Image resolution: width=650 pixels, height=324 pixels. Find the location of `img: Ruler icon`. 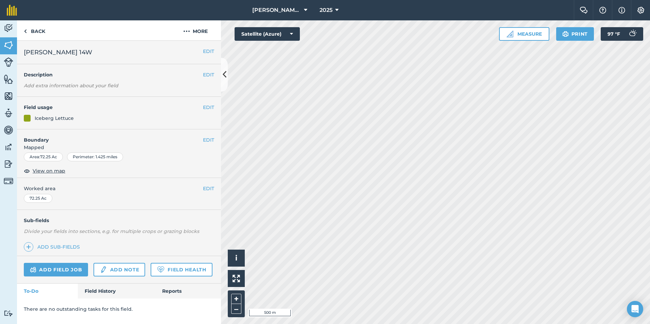

img: Ruler icon is located at coordinates (510, 34).